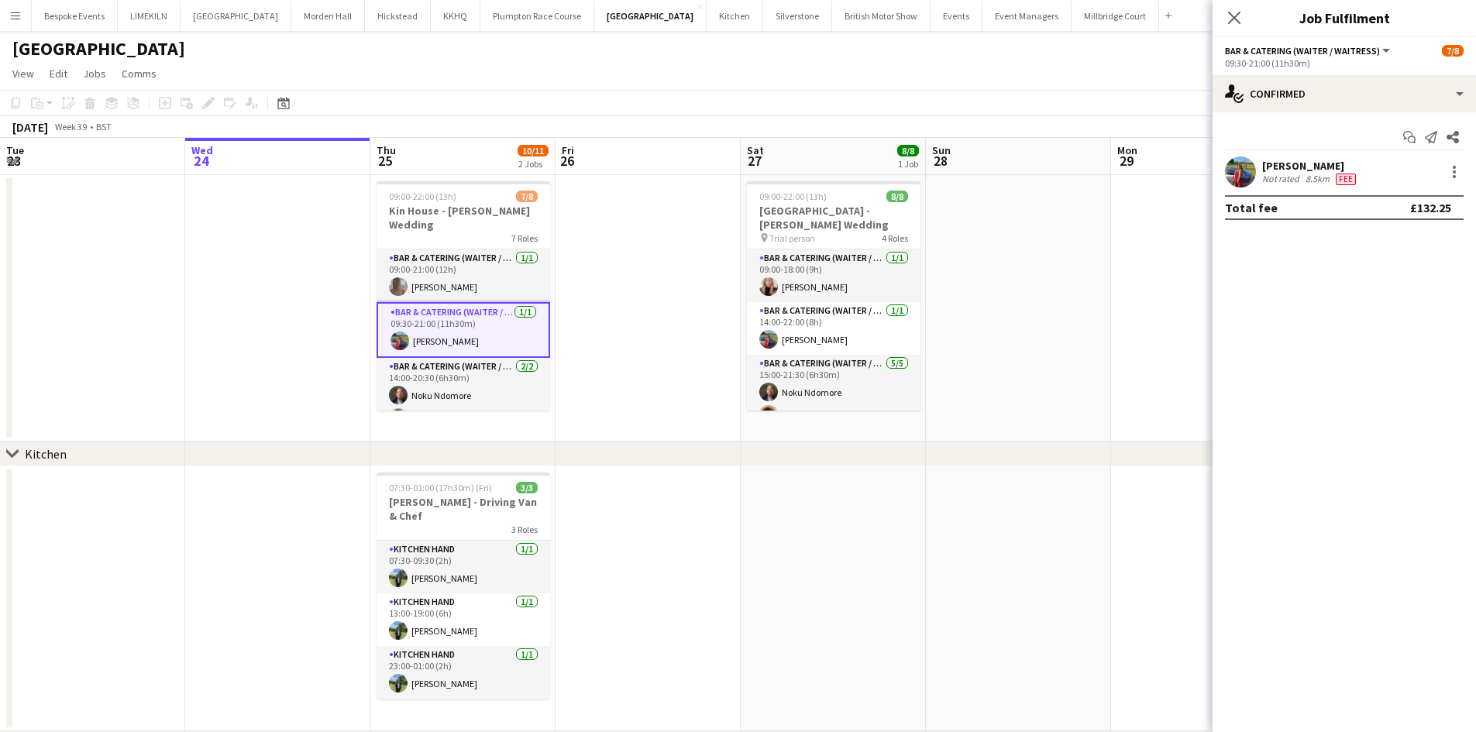 The image size is (1476, 732). Describe the element at coordinates (1345, 179) in the screenshot. I see `div: Crew has different fees then in role` at that location.